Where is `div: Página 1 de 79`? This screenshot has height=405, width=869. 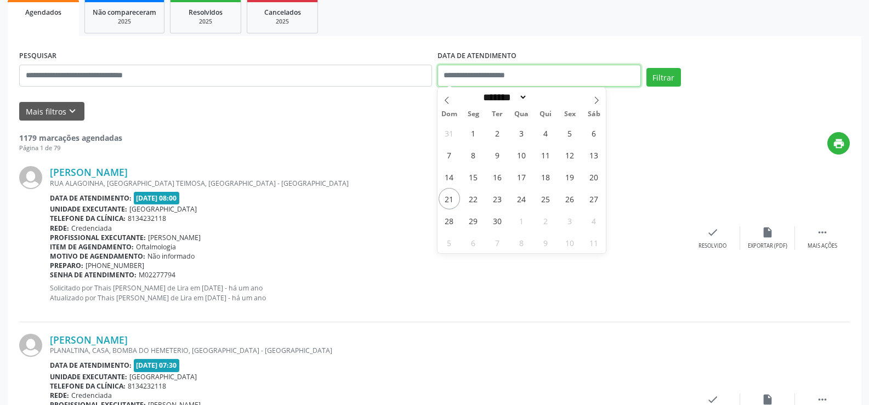
div: Página 1 de 79 is located at coordinates (71, 148).